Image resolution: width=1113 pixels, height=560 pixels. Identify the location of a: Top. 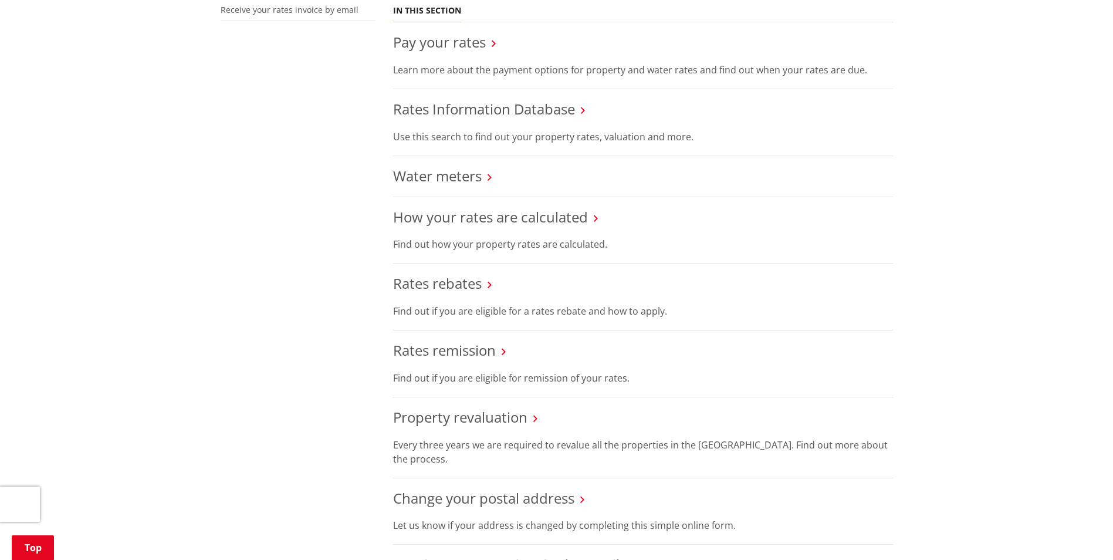
(33, 547).